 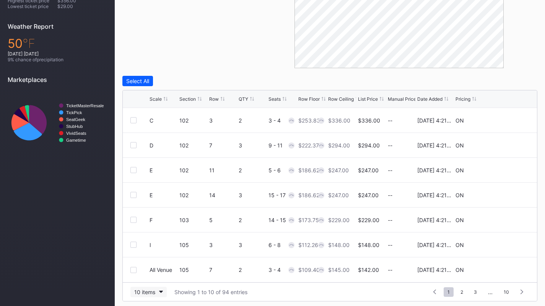 I want to click on div: 11, so click(x=223, y=170).